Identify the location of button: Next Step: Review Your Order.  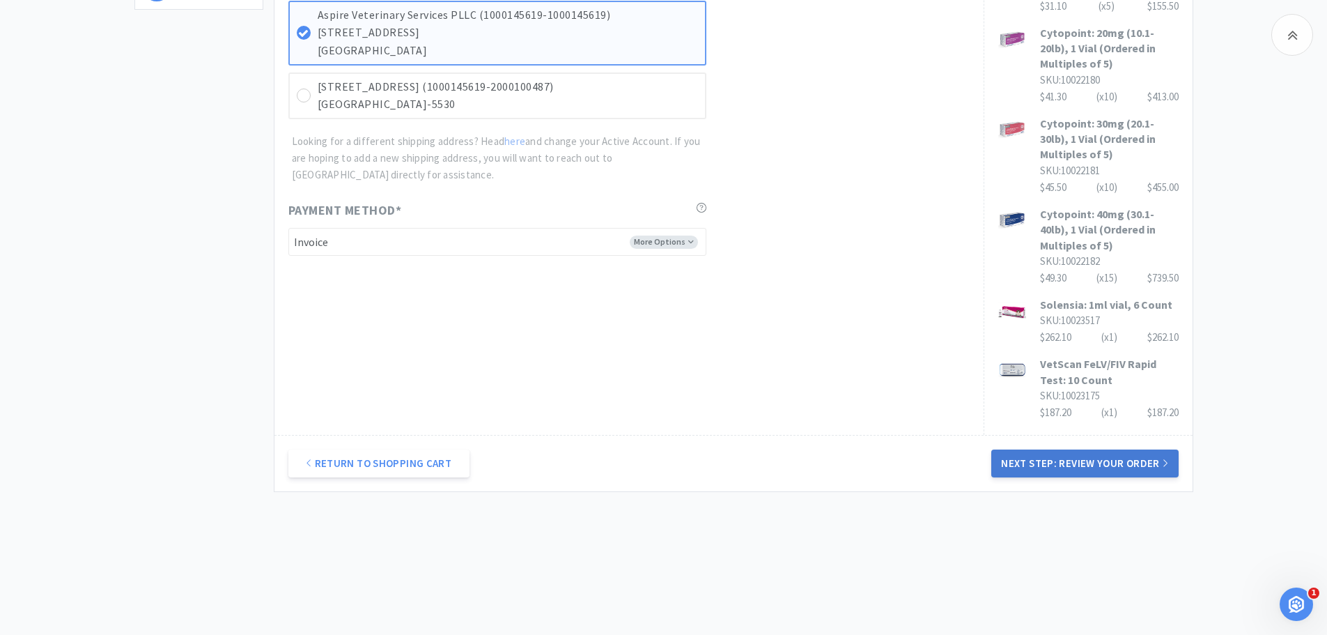
(1085, 463).